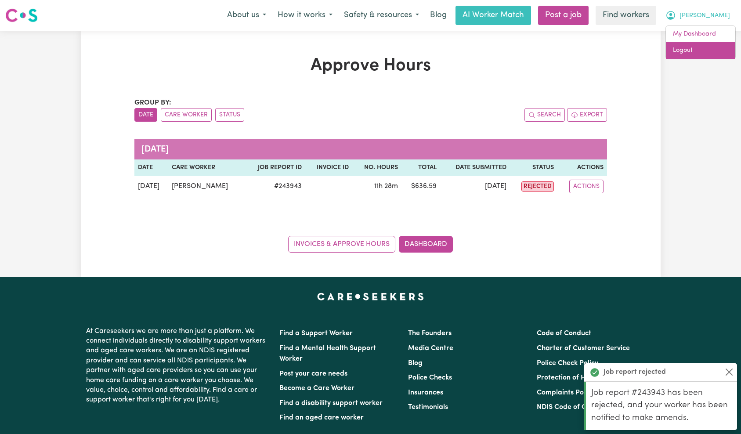  What do you see at coordinates (317, 388) in the screenshot?
I see `a: Become a Care Worker` at bounding box center [317, 388].